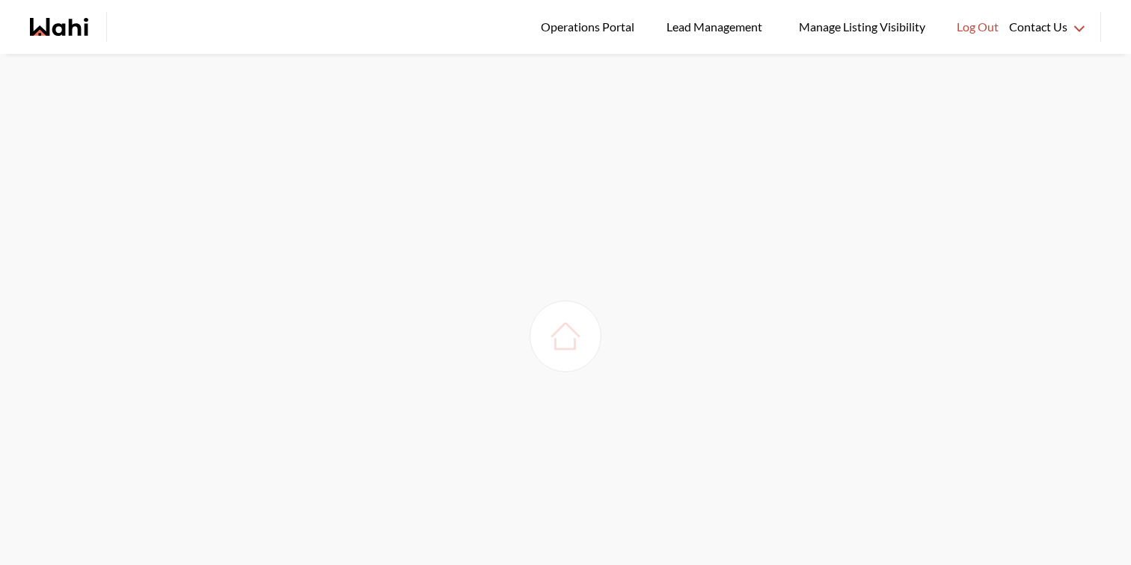  I want to click on span: Operations Portal, so click(590, 27).